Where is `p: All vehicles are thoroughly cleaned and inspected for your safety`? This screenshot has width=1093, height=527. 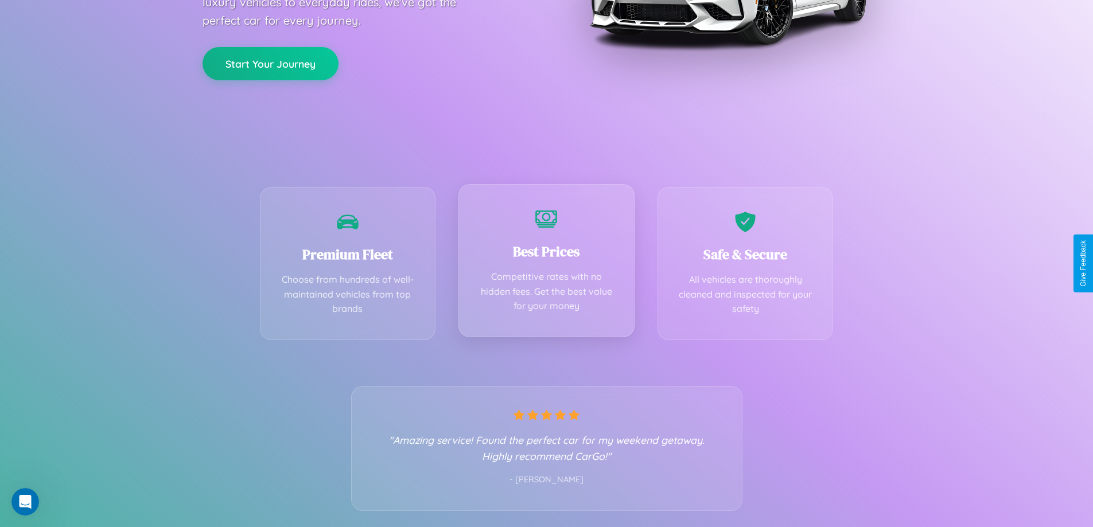
p: All vehicles are thoroughly cleaned and inspected for your safety is located at coordinates (745, 294).